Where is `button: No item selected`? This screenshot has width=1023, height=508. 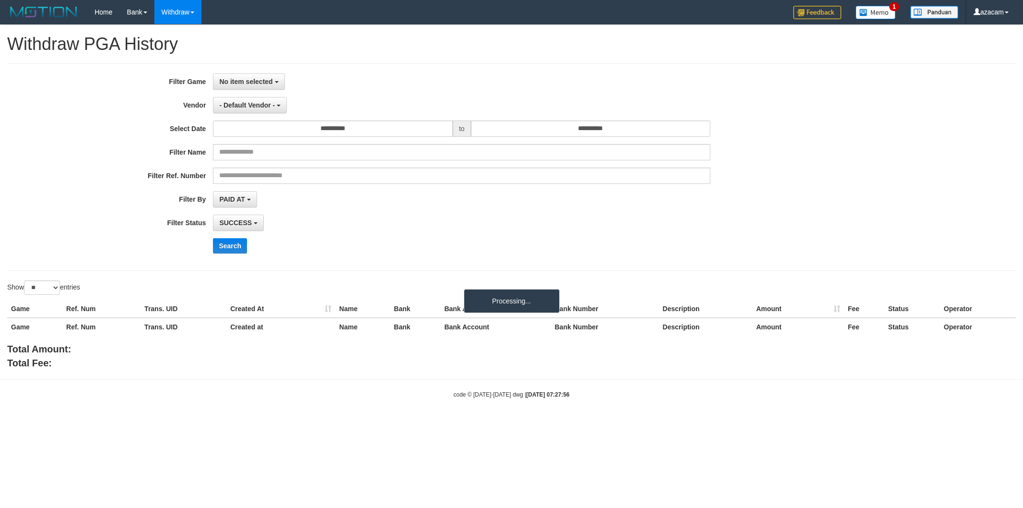
button: No item selected is located at coordinates (249, 82).